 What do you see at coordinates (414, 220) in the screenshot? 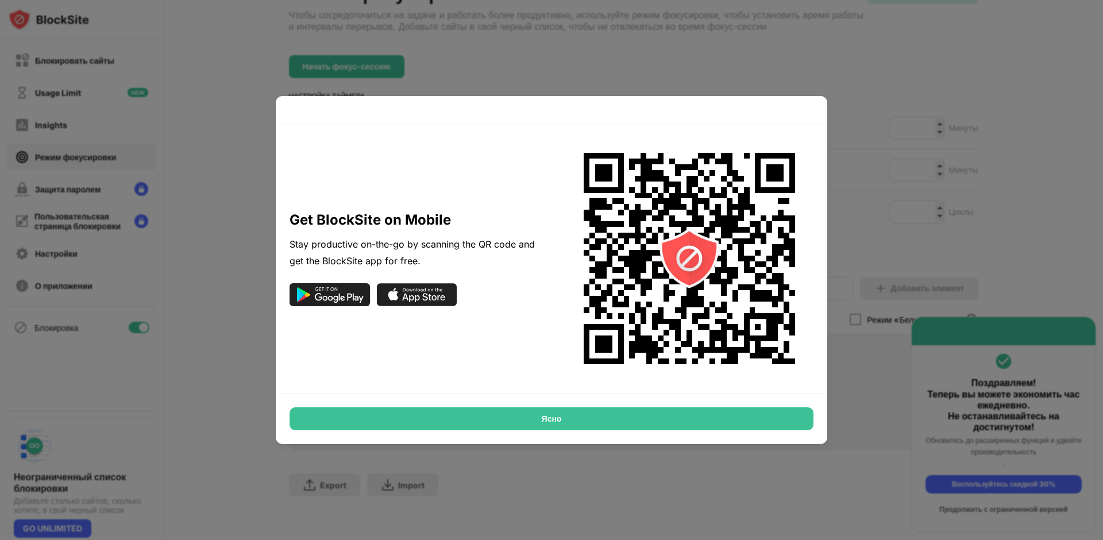
I see `div: Get BlockSite on Mobile` at bounding box center [414, 220].